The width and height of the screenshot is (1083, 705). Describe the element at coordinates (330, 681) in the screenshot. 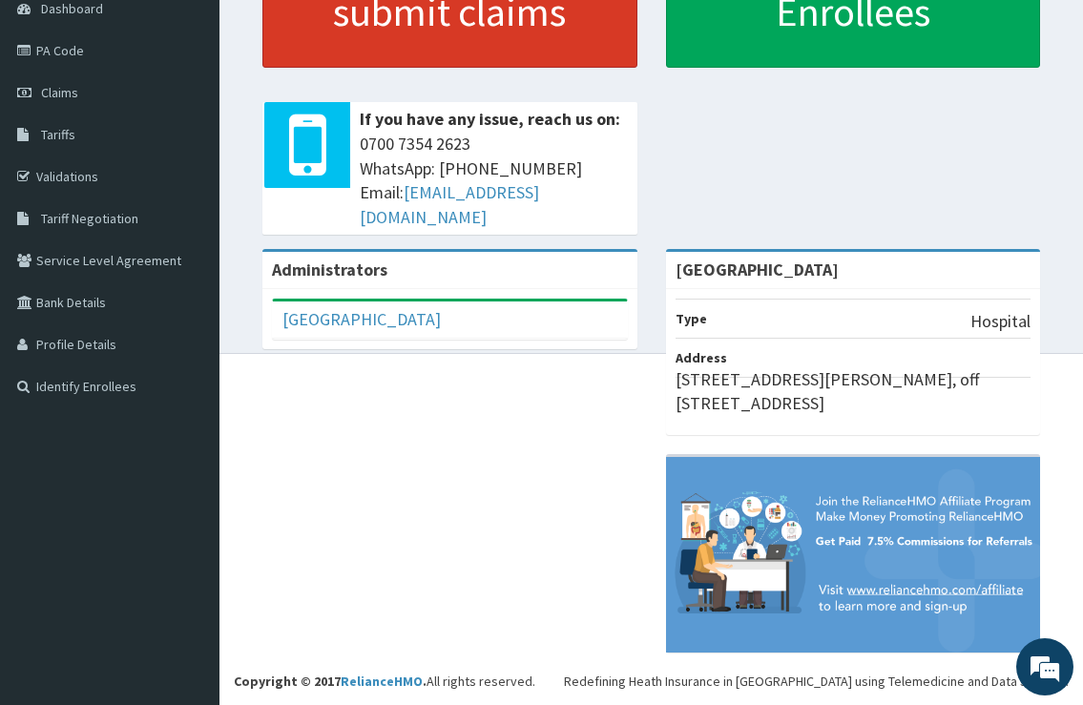

I see `strong: Copyright © 2017 .` at that location.